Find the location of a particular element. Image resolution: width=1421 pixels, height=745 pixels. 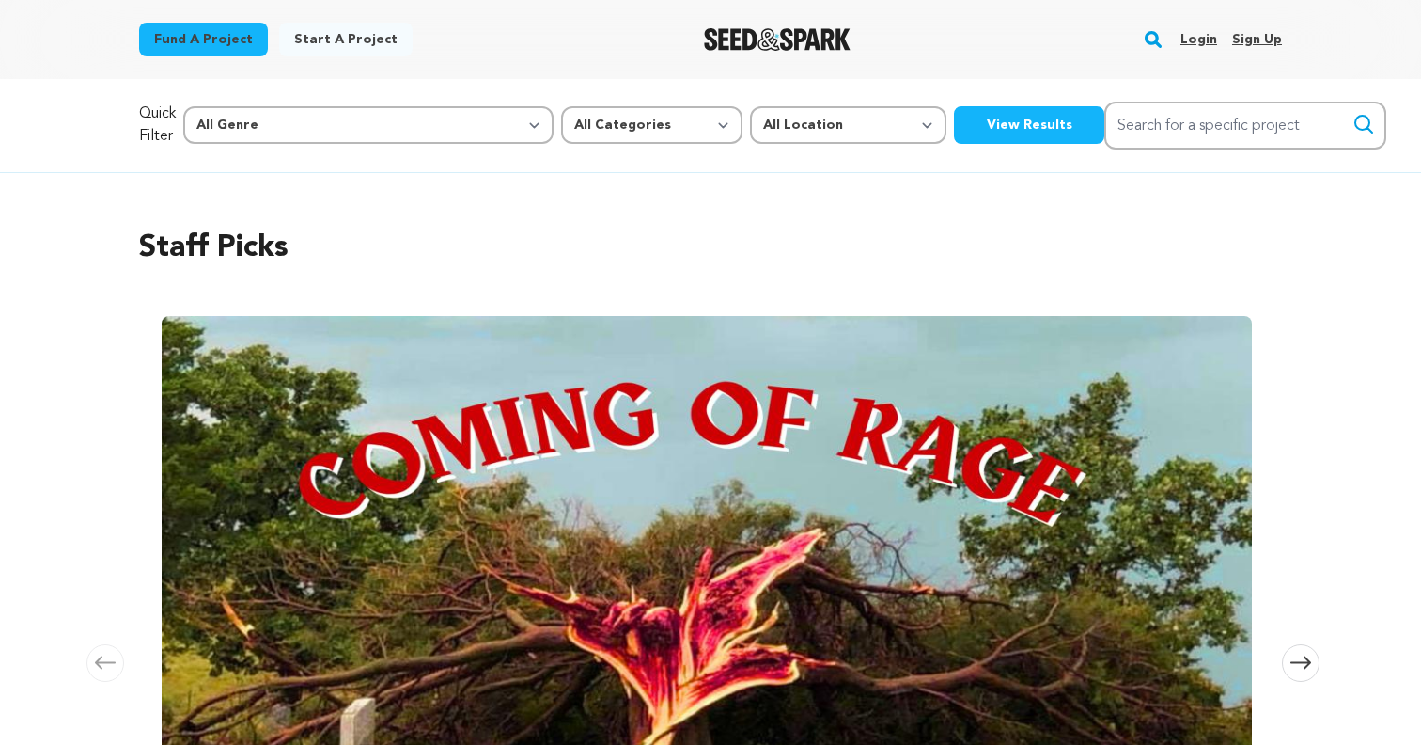

a: Login is located at coordinates (1199, 39).